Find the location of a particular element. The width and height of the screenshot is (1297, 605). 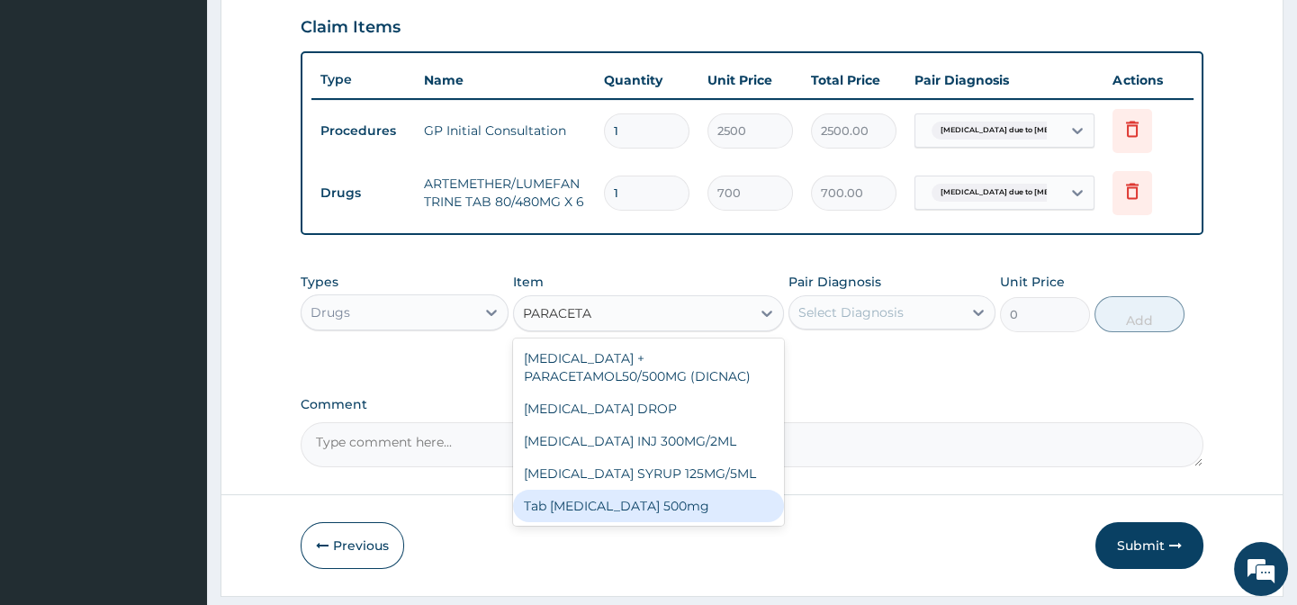

td: Drugs is located at coordinates (363, 193).